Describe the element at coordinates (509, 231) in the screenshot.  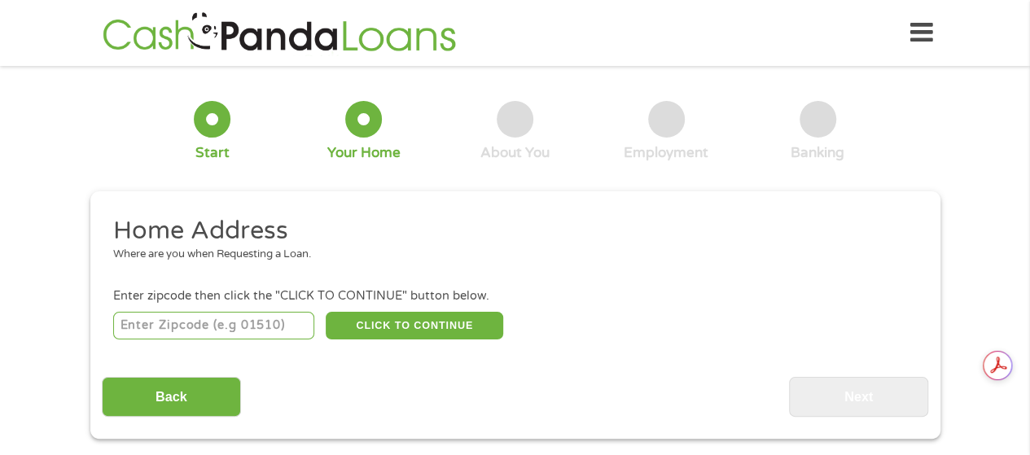
I see `h2: Home Address` at that location.